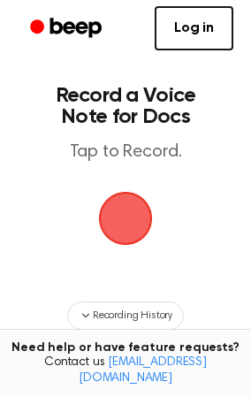 This screenshot has height=397, width=251. Describe the element at coordinates (126, 316) in the screenshot. I see `button: Recording History` at that location.